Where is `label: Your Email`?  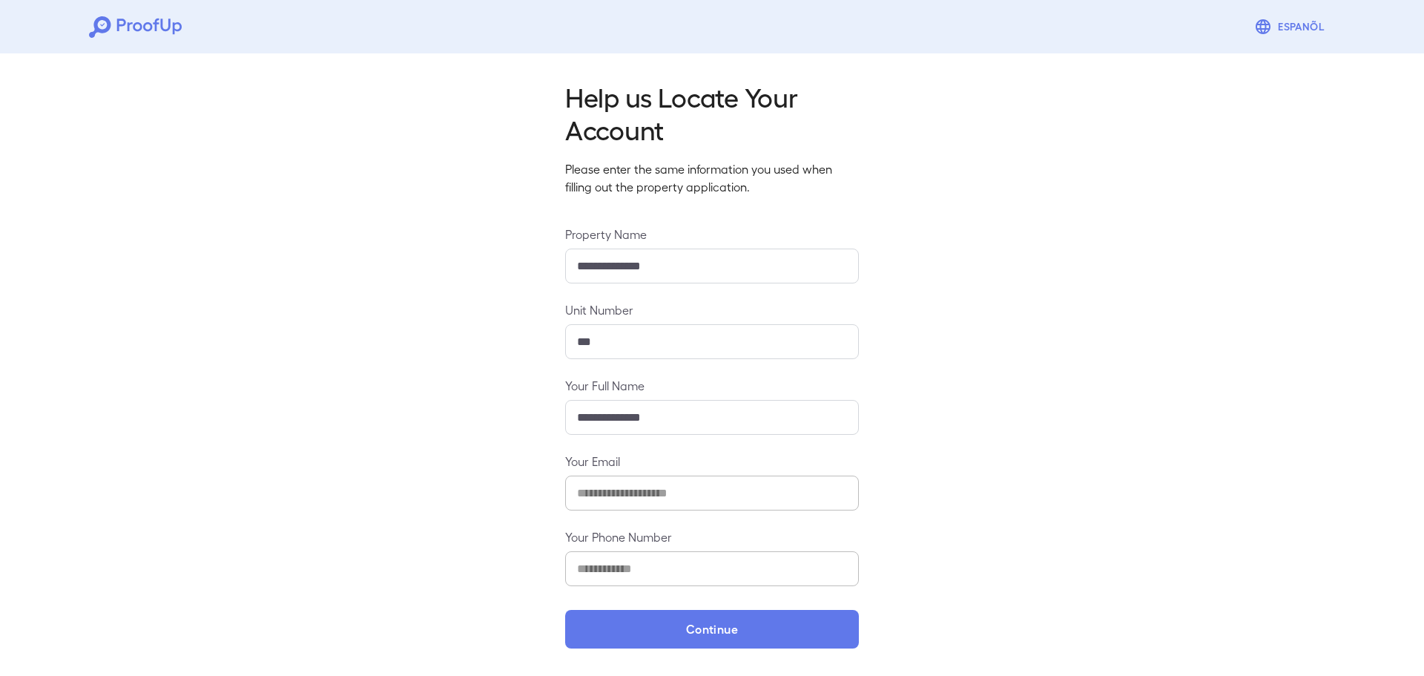 label: Your Email is located at coordinates (712, 461).